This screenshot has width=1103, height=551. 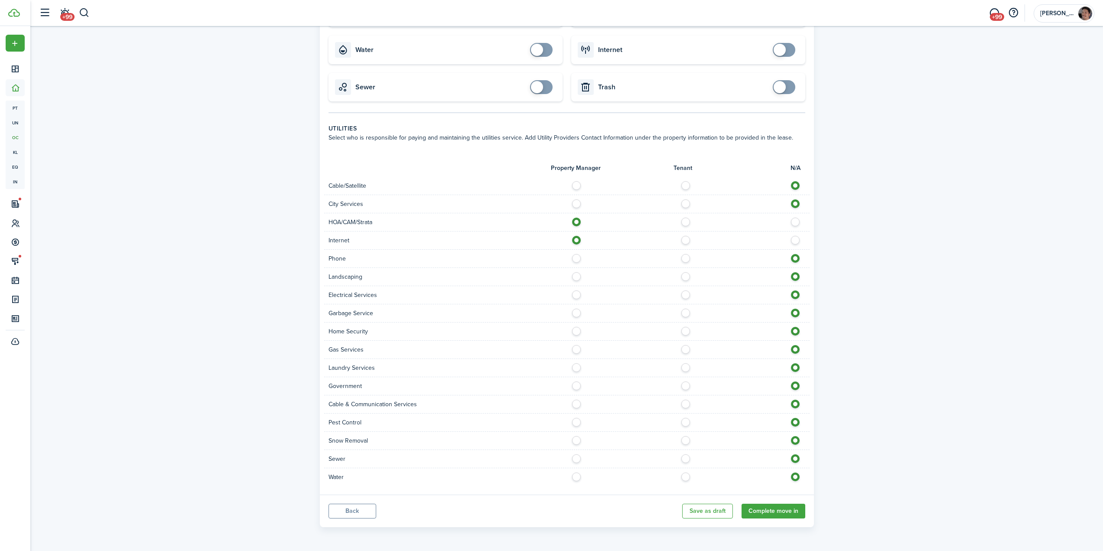 What do you see at coordinates (14, 13) in the screenshot?
I see `img: TenantCloud` at bounding box center [14, 13].